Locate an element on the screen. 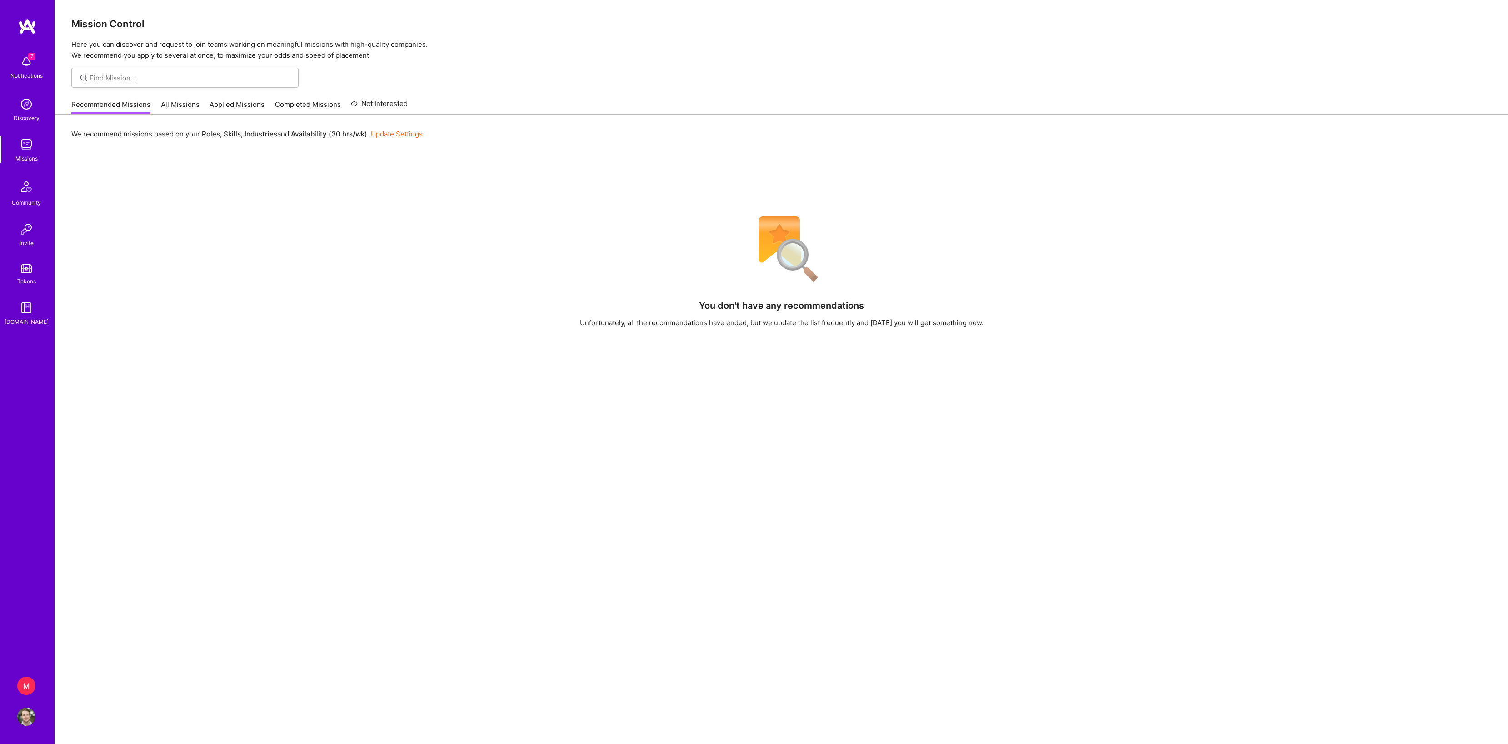 This screenshot has width=1508, height=744. p: We recommend missions based on your , , and . is located at coordinates (247, 134).